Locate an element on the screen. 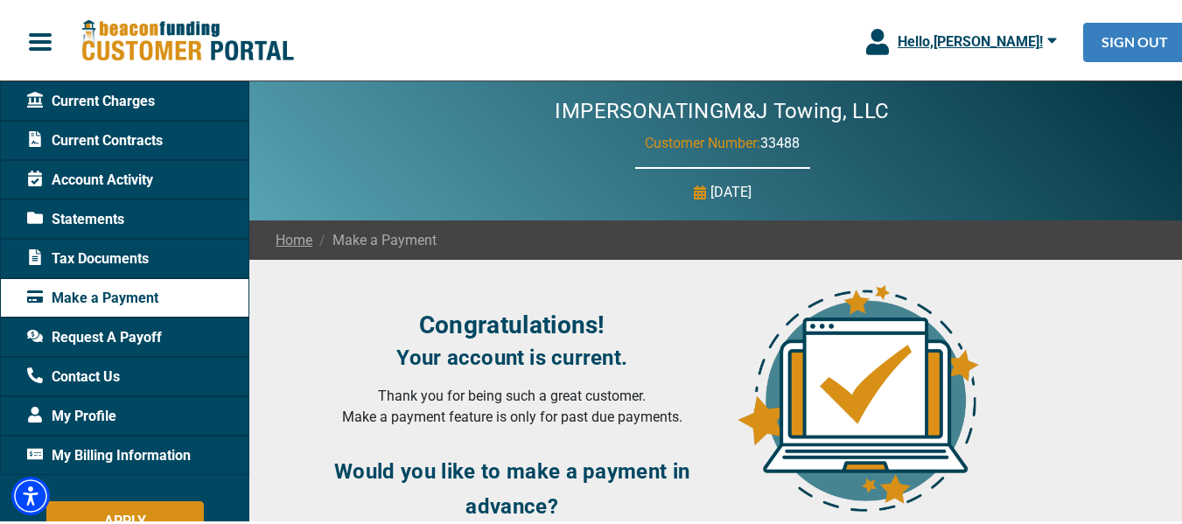 This screenshot has width=1182, height=524. span: Current Contracts is located at coordinates (95, 138).